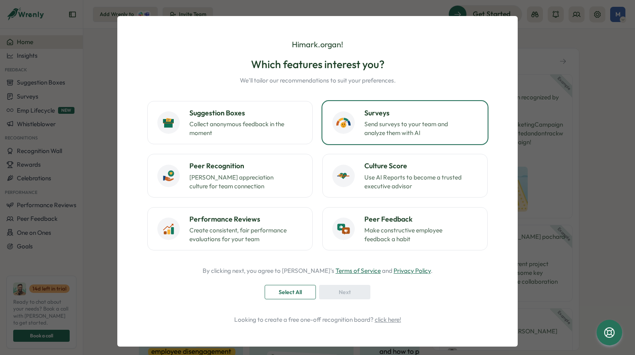 The height and width of the screenshot is (355, 635). Describe the element at coordinates (318, 64) in the screenshot. I see `h2: Which features interest you?` at that location.